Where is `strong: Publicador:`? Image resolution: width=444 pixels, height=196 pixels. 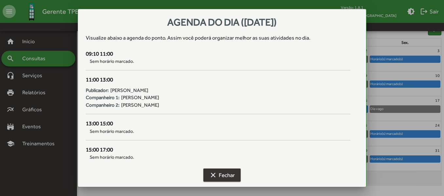 strong: Publicador: is located at coordinates (97, 90).